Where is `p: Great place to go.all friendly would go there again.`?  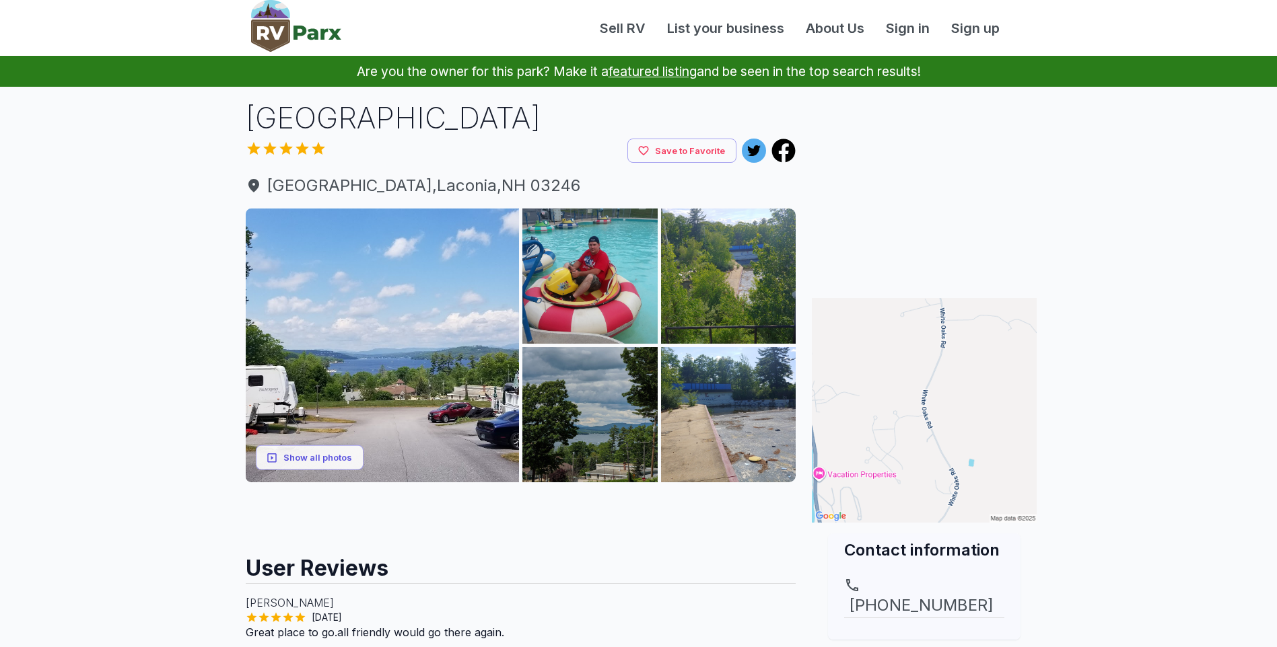 p: Great place to go.all friendly would go there again. is located at coordinates (521, 633).